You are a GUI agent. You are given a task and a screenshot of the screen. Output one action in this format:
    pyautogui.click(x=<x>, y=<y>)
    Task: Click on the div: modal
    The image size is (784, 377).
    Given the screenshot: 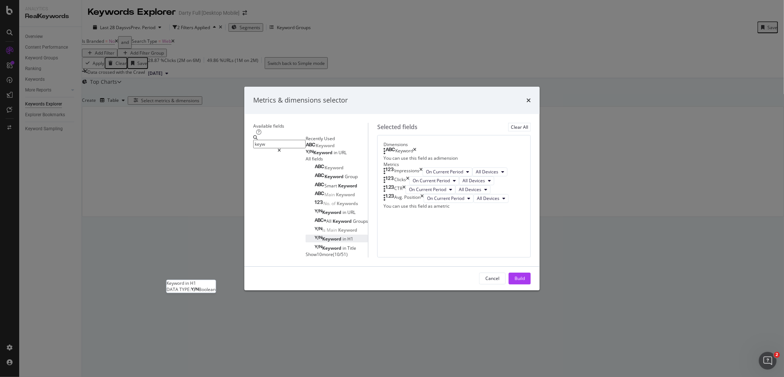 What is the action you would take?
    pyautogui.click(x=392, y=189)
    